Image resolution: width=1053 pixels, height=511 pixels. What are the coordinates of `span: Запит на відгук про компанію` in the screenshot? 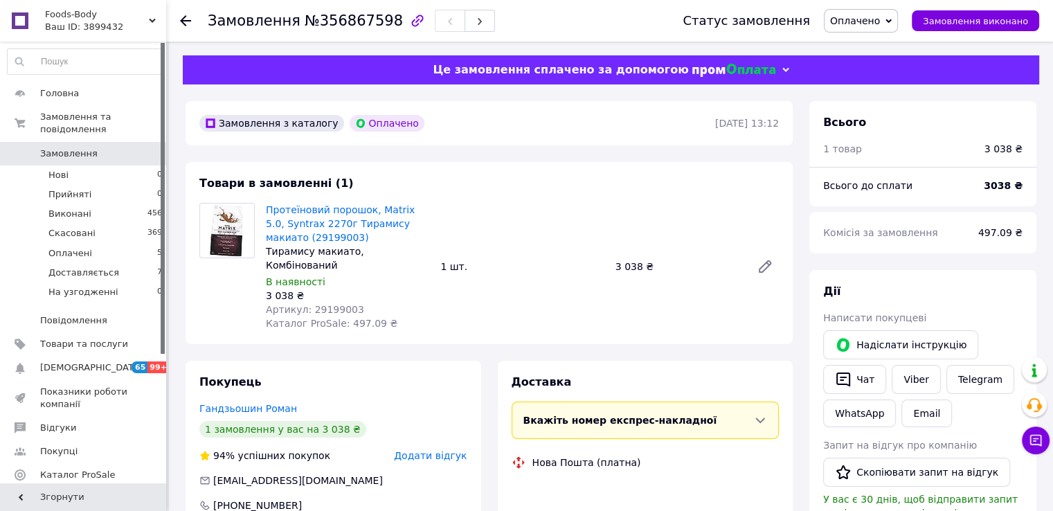 It's located at (900, 445).